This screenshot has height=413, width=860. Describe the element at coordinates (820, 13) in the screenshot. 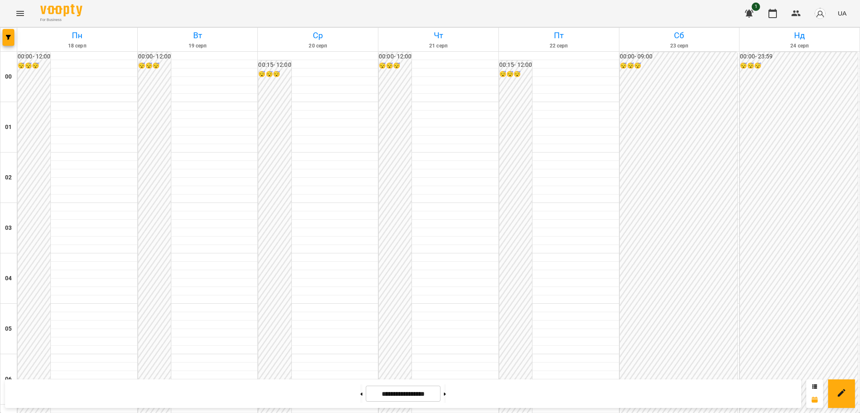

I see `img: avatar_s.png` at that location.